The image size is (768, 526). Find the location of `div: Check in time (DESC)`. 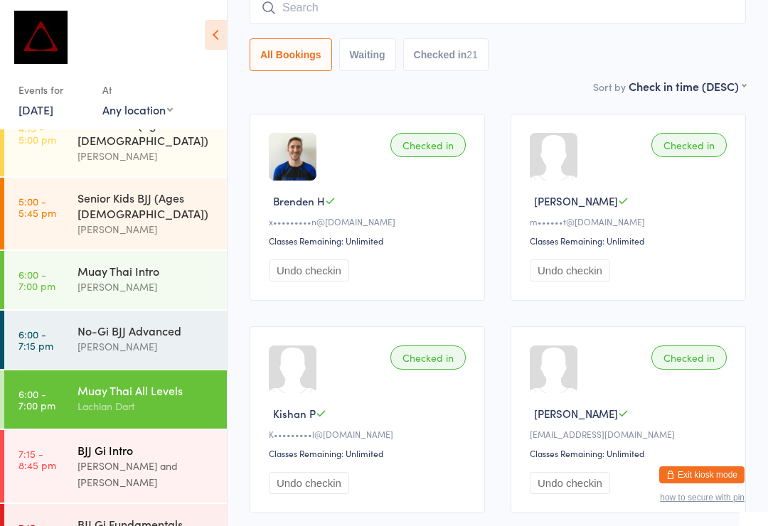

div: Check in time (DESC) is located at coordinates (687, 86).